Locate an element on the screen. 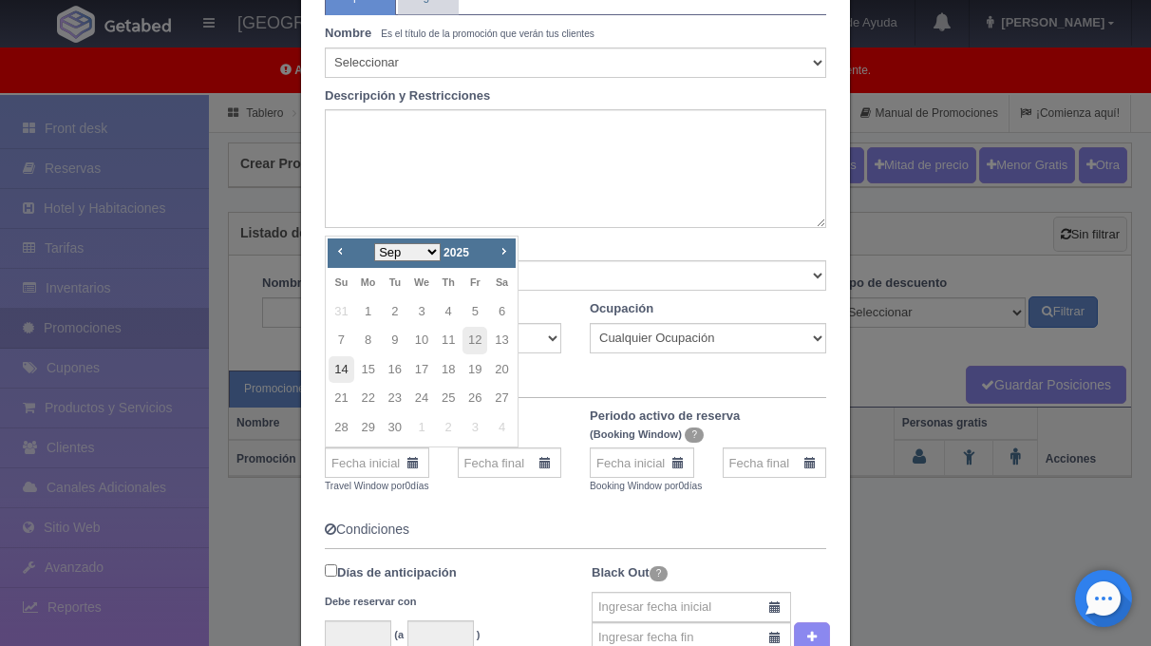  a: 21 is located at coordinates (341, 398).